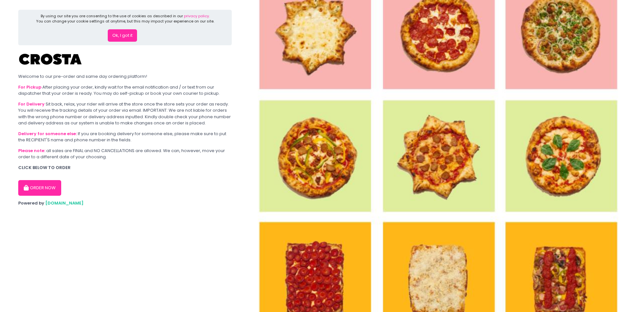  Describe the element at coordinates (125, 114) in the screenshot. I see `div: Sit back, relax, your rider will arrive at the store once the store sets your order as ready. You...` at that location.